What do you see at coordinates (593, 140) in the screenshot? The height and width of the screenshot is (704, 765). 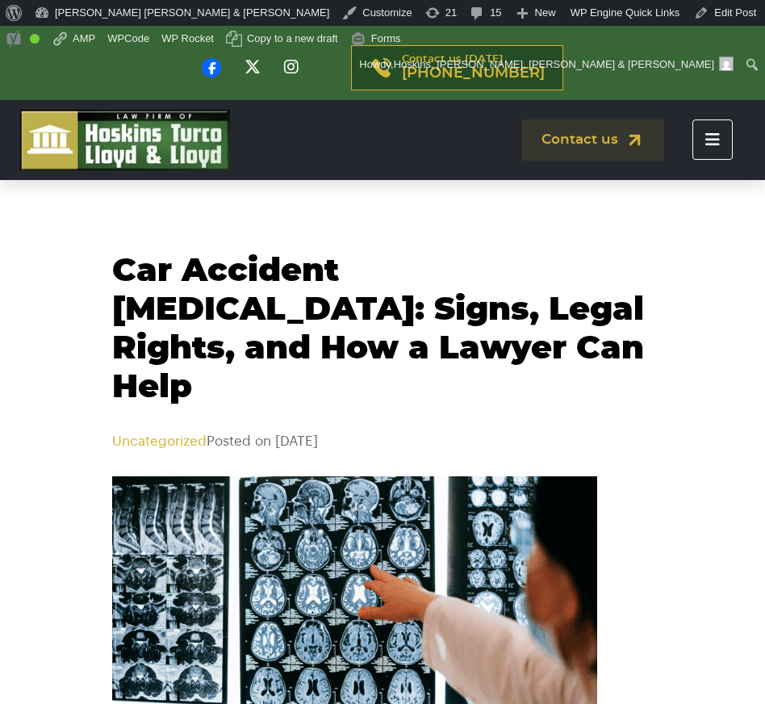 I see `a: Contact us` at bounding box center [593, 140].